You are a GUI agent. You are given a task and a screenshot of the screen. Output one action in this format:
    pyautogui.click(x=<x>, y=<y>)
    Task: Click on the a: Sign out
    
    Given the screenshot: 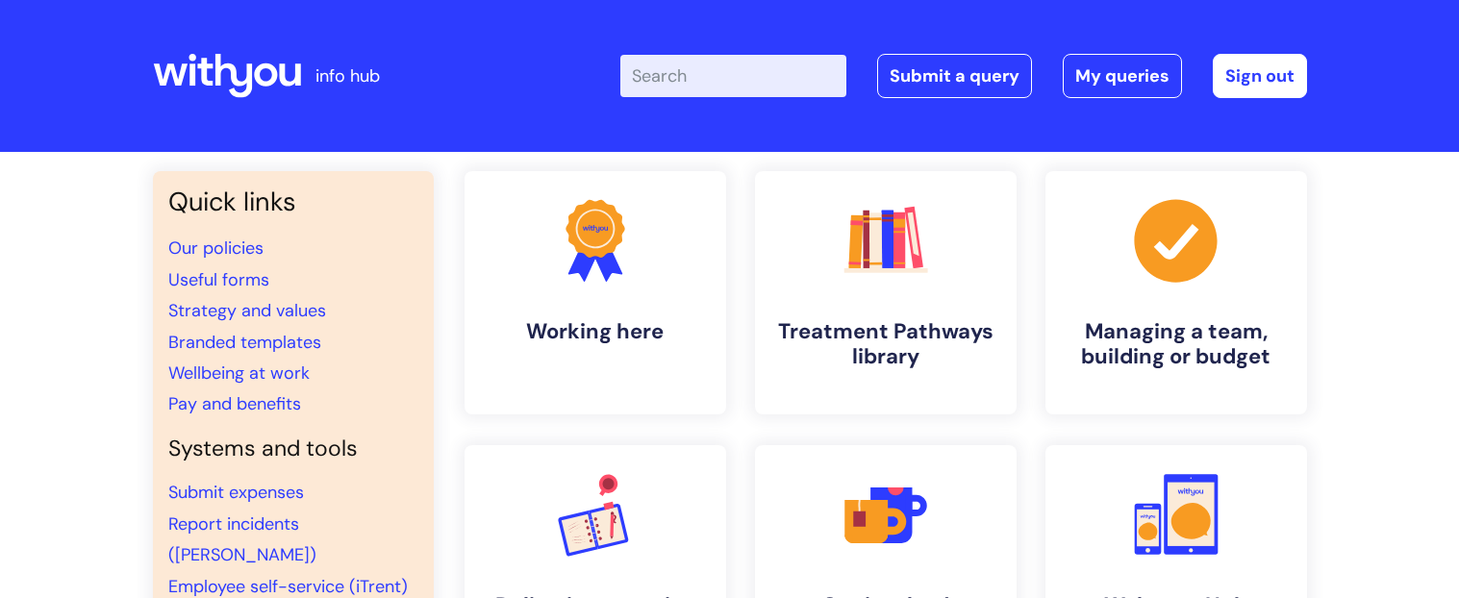 What is the action you would take?
    pyautogui.click(x=1259, y=76)
    